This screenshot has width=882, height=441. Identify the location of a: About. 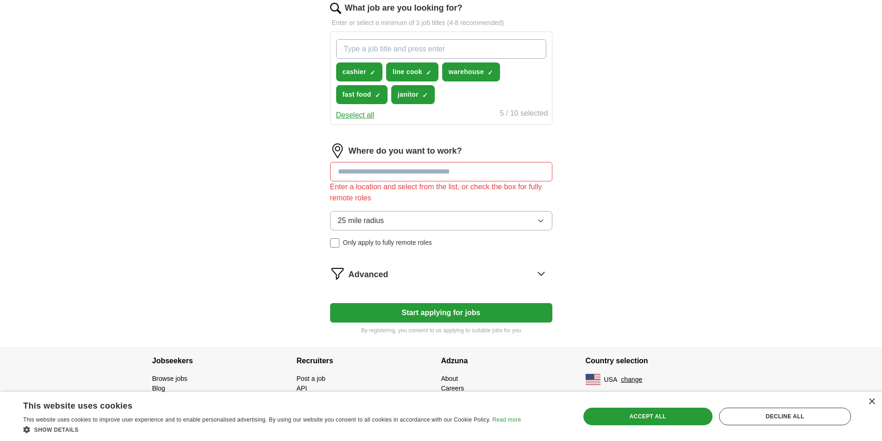
(450, 379).